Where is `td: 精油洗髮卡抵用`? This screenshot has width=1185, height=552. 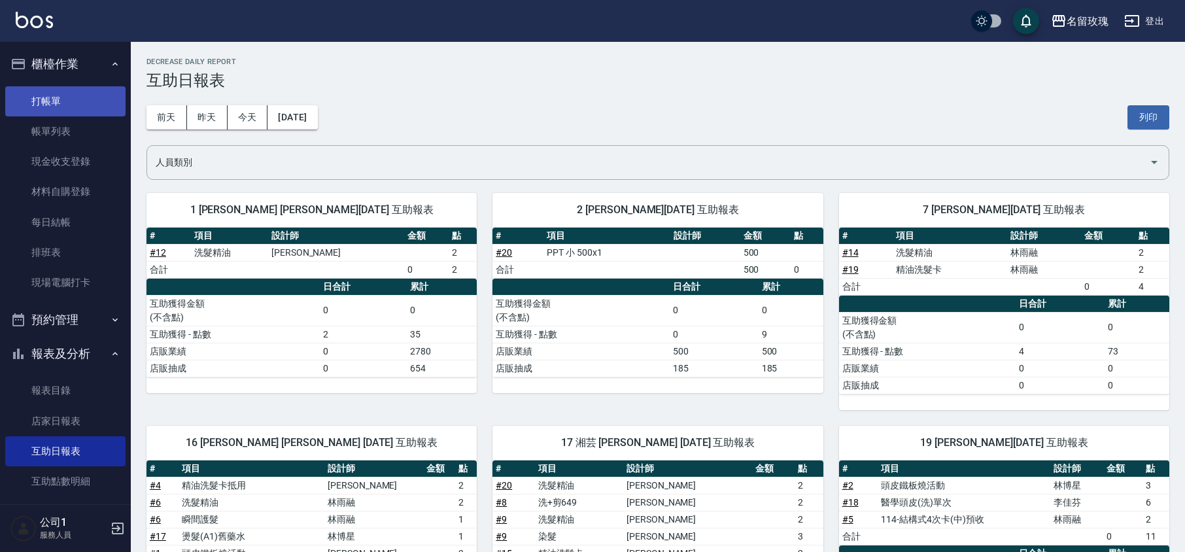
td: 精油洗髮卡抵用 is located at coordinates (251, 485).